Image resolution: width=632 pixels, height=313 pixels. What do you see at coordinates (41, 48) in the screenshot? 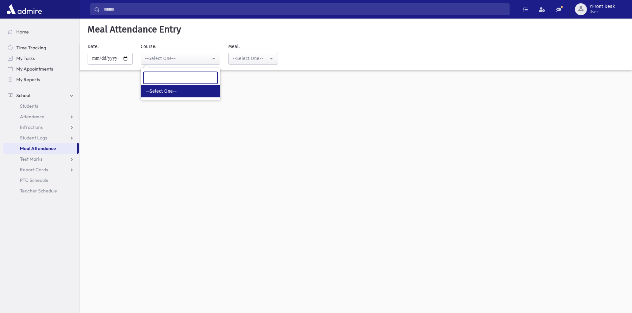
I see `a: Time Tracking` at bounding box center [41, 48].